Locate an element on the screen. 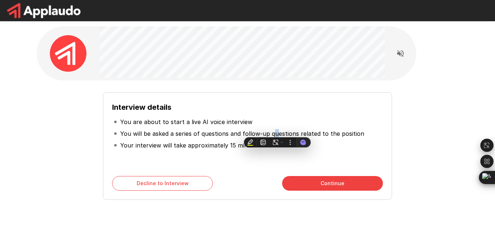  img: applaudo_avatar.png is located at coordinates (68, 53).